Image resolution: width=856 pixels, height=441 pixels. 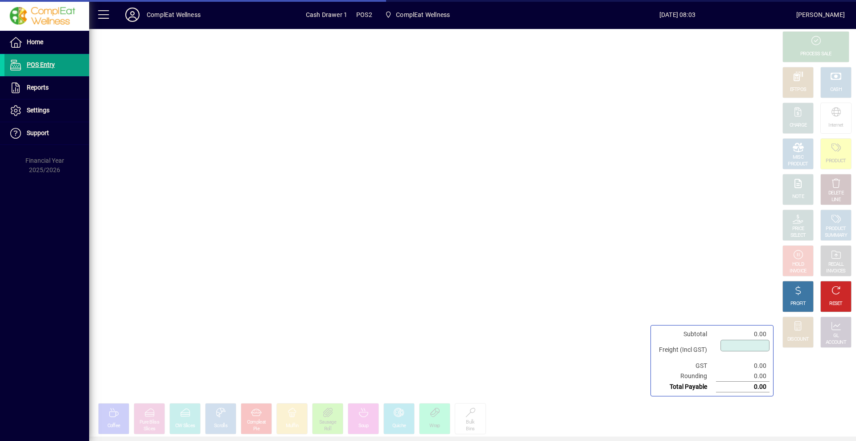 What do you see at coordinates (47, 42) in the screenshot?
I see `a: Home` at bounding box center [47, 42].